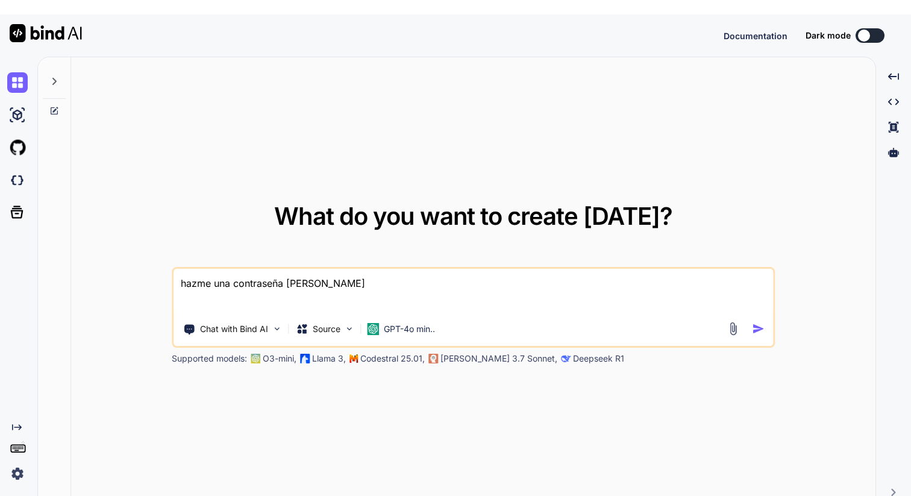 Image resolution: width=911 pixels, height=496 pixels. What do you see at coordinates (255, 358) in the screenshot?
I see `img: GPT-4` at bounding box center [255, 358].